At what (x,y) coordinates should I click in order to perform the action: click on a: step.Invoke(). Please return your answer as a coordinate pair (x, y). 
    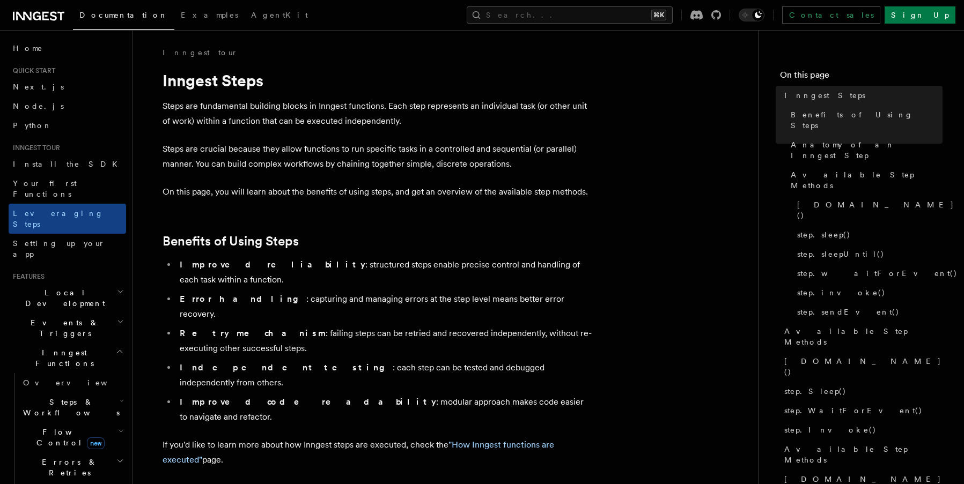
    Looking at the image, I should click on (861, 430).